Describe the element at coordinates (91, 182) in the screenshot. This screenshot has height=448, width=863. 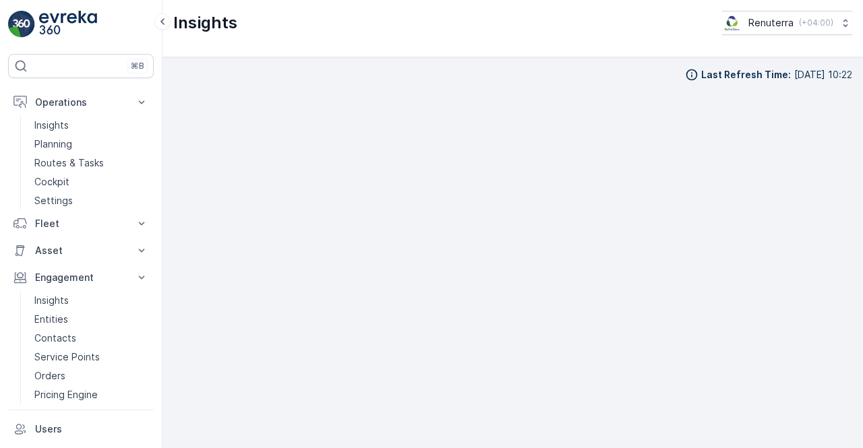
I see `a: Cockpit` at that location.